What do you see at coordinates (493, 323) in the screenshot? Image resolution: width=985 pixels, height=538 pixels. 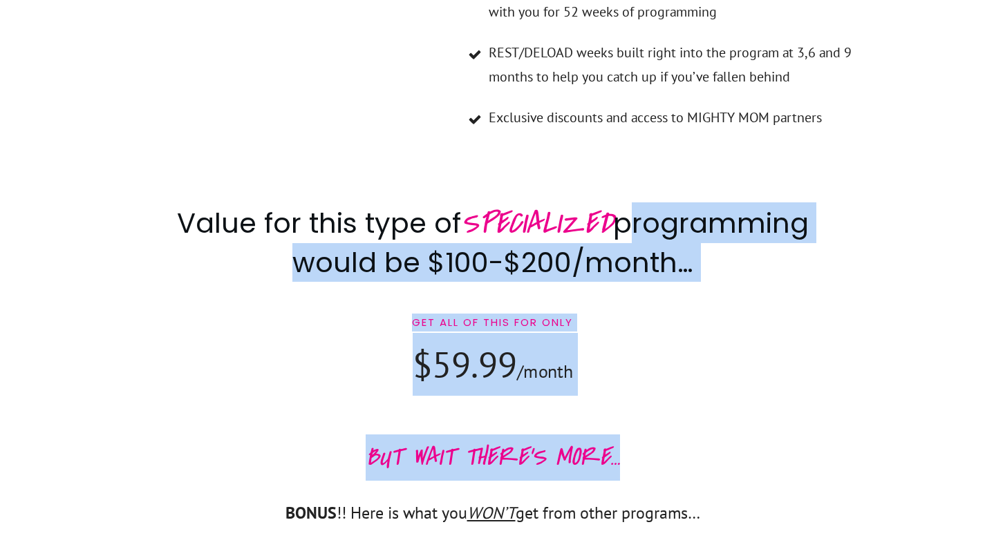 I see `p: Get all of this for only` at bounding box center [493, 323].